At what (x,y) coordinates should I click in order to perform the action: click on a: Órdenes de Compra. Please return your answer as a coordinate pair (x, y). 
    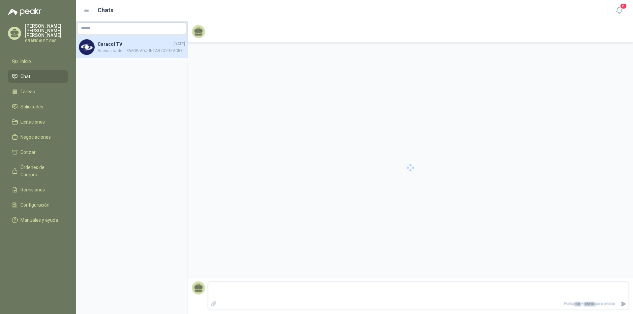
    Looking at the image, I should click on (38, 171).